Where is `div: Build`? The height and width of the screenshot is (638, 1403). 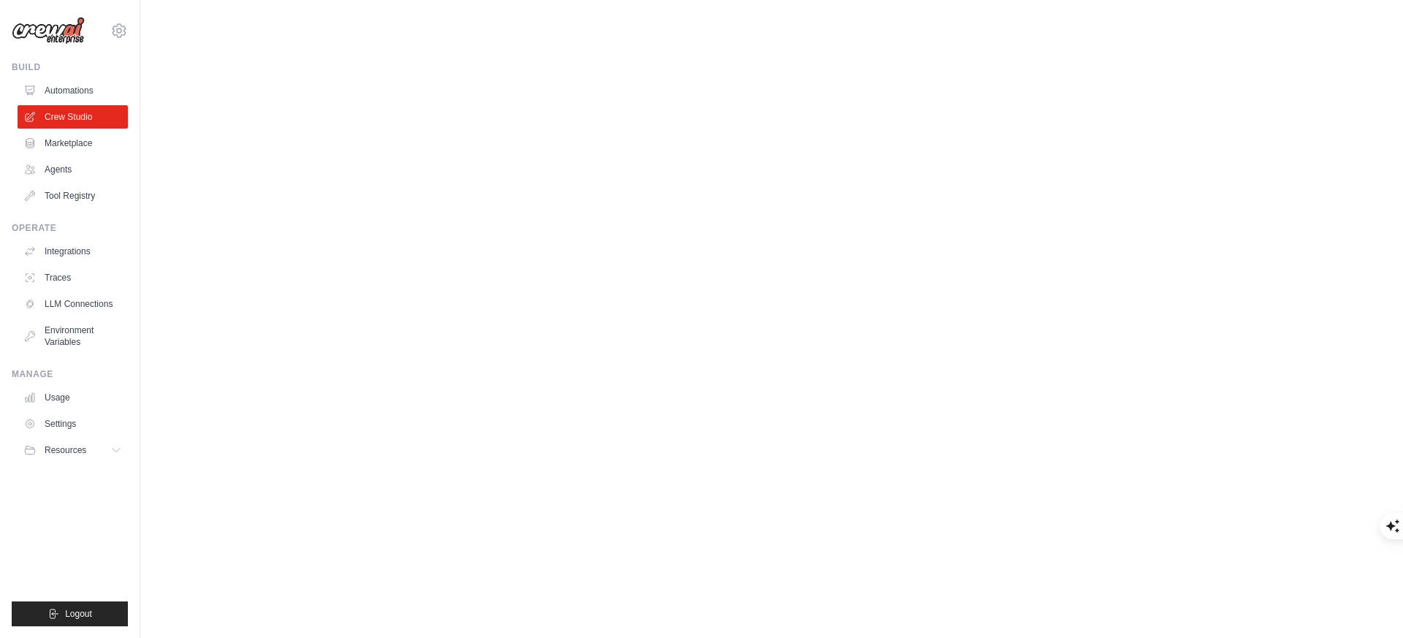 div: Build is located at coordinates (69, 67).